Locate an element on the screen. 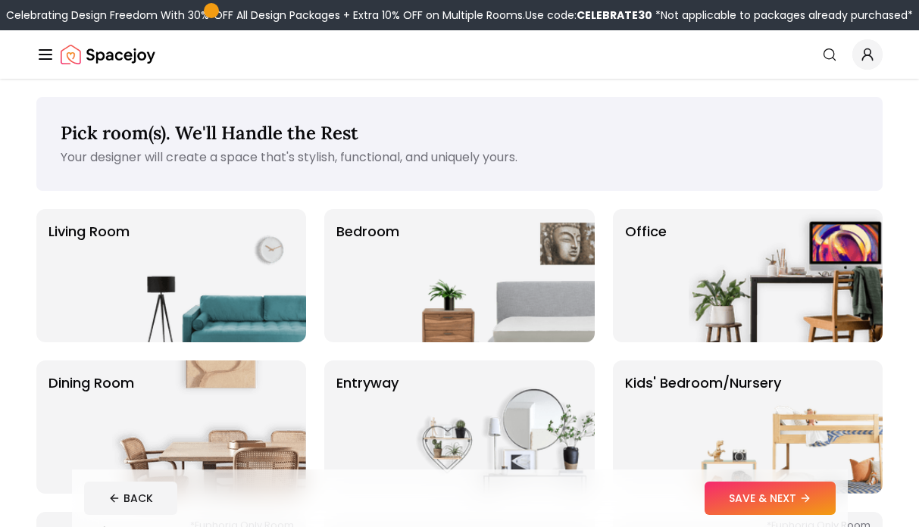  img: Kids' Bedroom/Nursery is located at coordinates (785, 427).